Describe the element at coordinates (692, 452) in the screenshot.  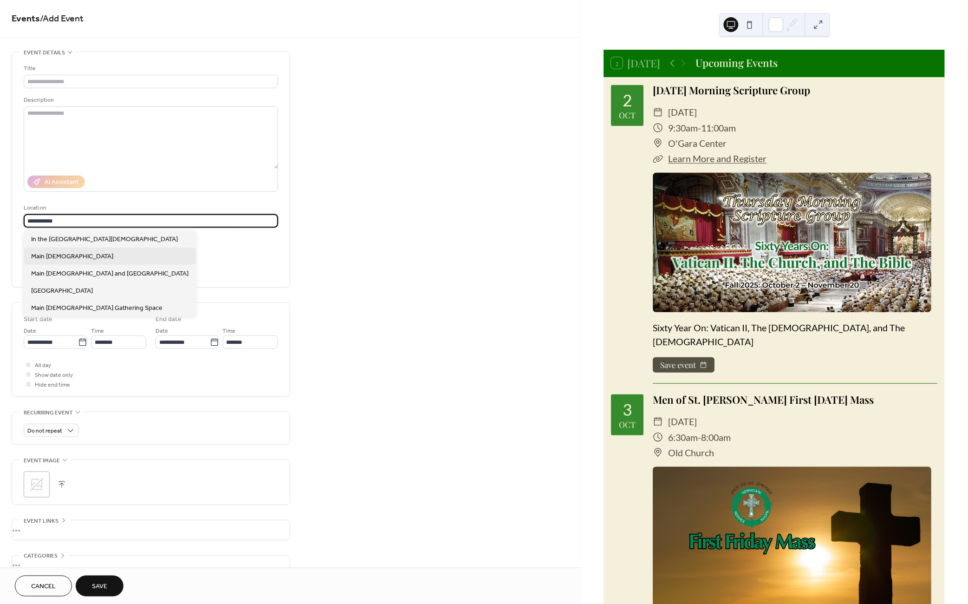
I see `span: Old Church` at that location.